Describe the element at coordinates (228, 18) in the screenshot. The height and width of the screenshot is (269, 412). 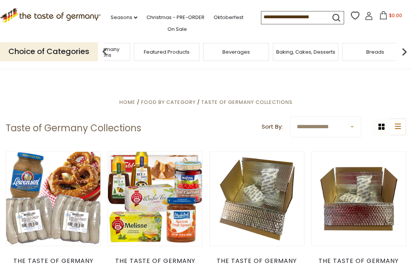
I see `a: Oktoberfest` at that location.